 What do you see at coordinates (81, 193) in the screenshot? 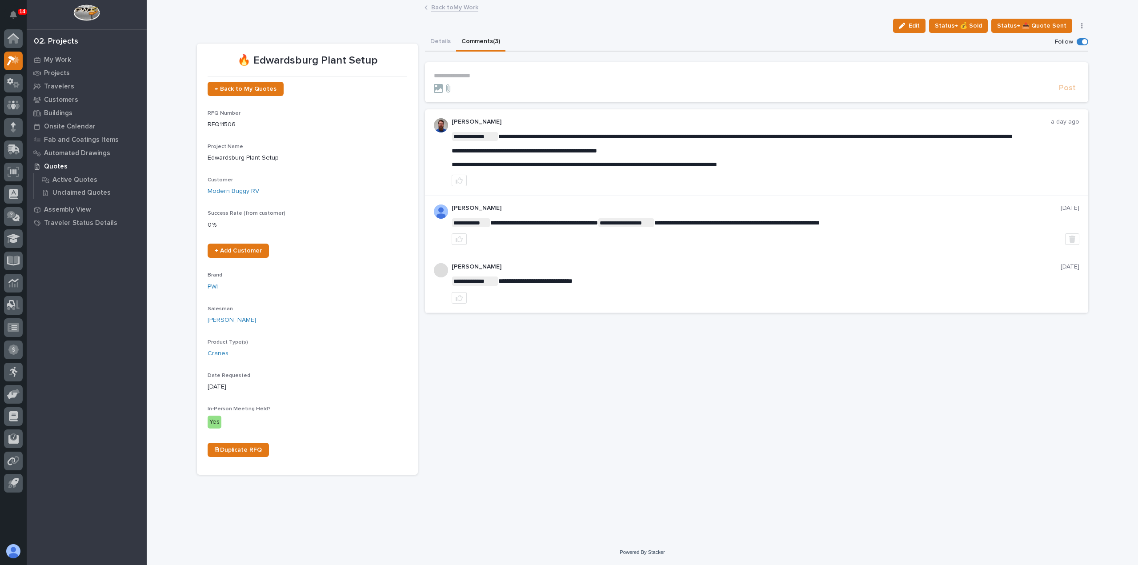
I see `p: Unclaimed Quotes` at bounding box center [81, 193].